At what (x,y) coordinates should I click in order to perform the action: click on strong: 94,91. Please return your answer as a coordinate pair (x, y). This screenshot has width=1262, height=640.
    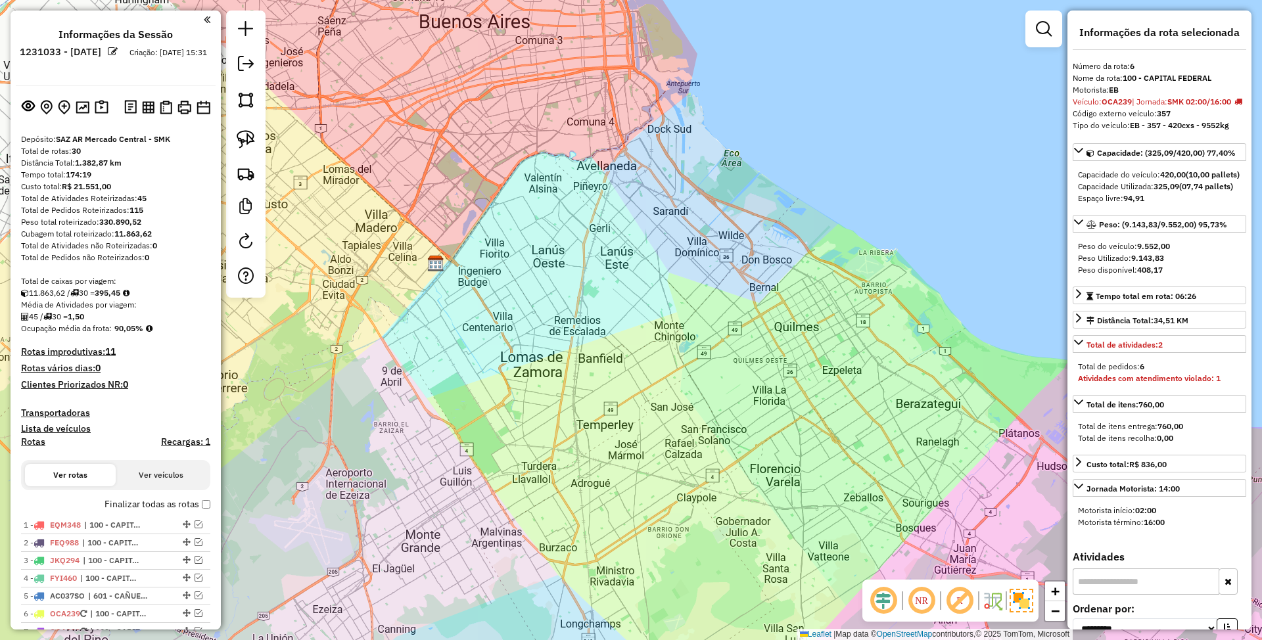
    Looking at the image, I should click on (1134, 198).